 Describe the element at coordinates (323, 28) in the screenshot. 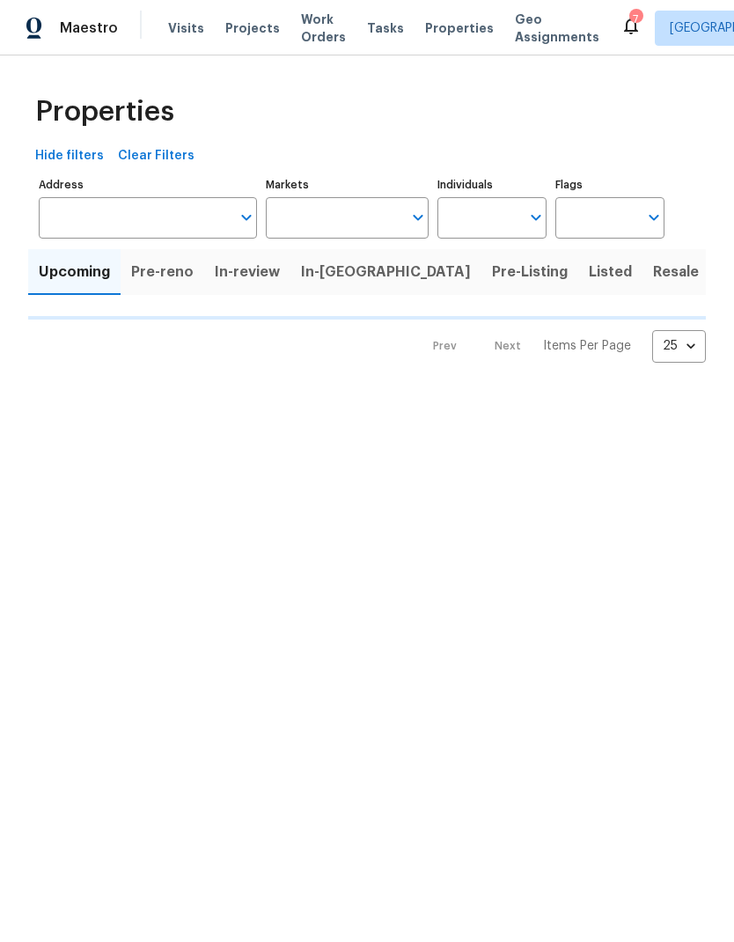

I see `span: Work Orders` at that location.